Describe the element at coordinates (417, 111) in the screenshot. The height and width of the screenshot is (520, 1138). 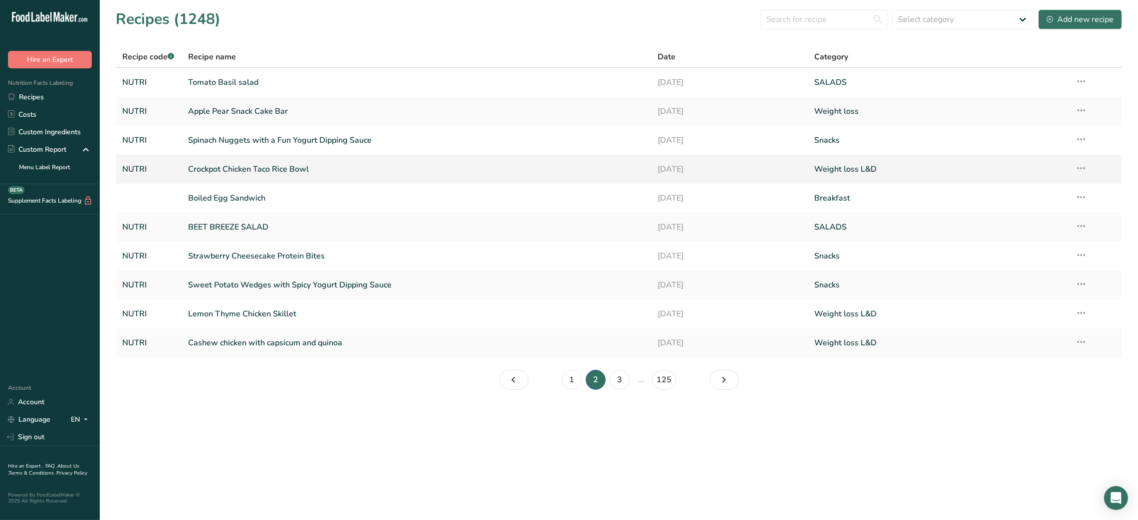
I see `a: Apple Pear Snack Cake Bar` at that location.